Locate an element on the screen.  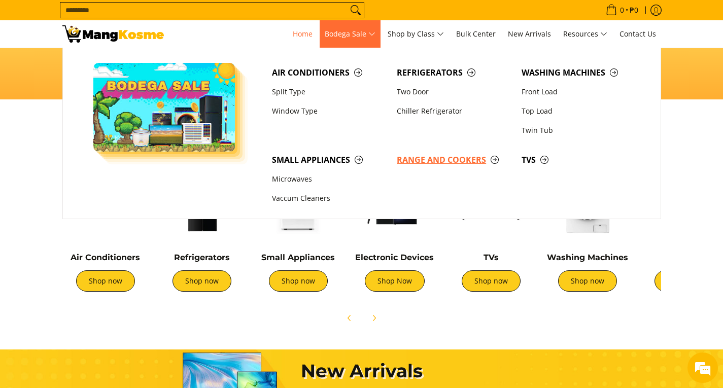
img: Mang Kosme: Your Home Appliances Warehouse Sale Partner! is located at coordinates (113, 34).